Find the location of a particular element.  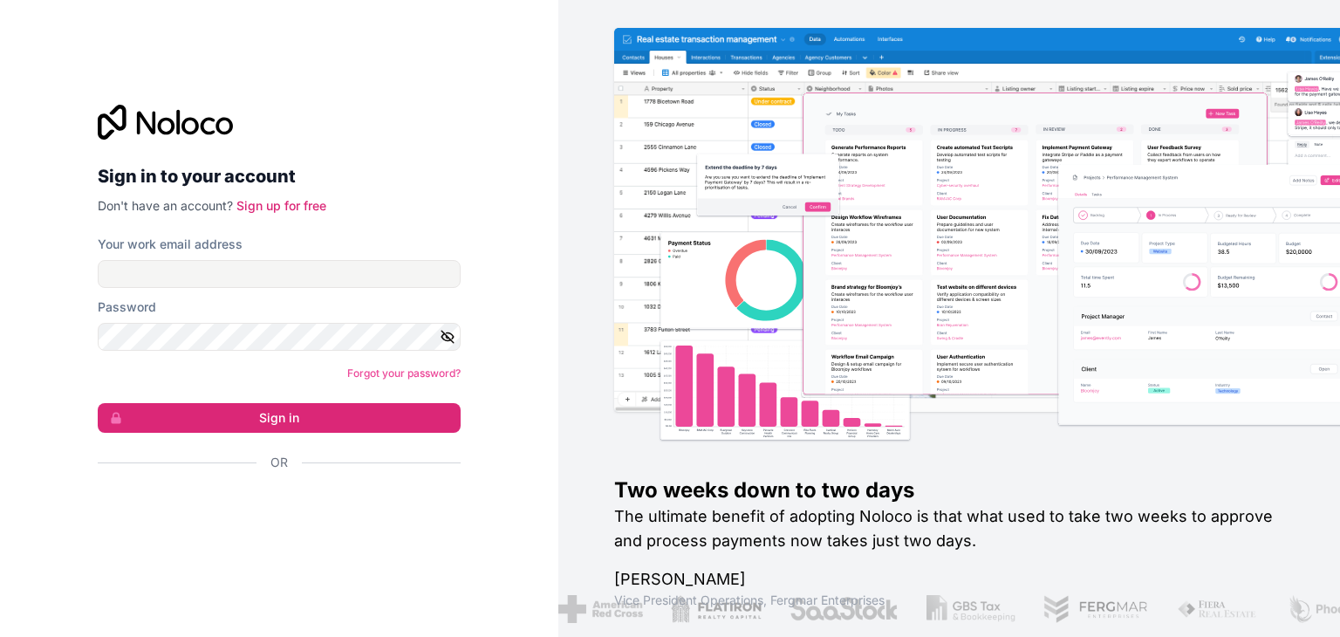

input: Password is located at coordinates (279, 337).